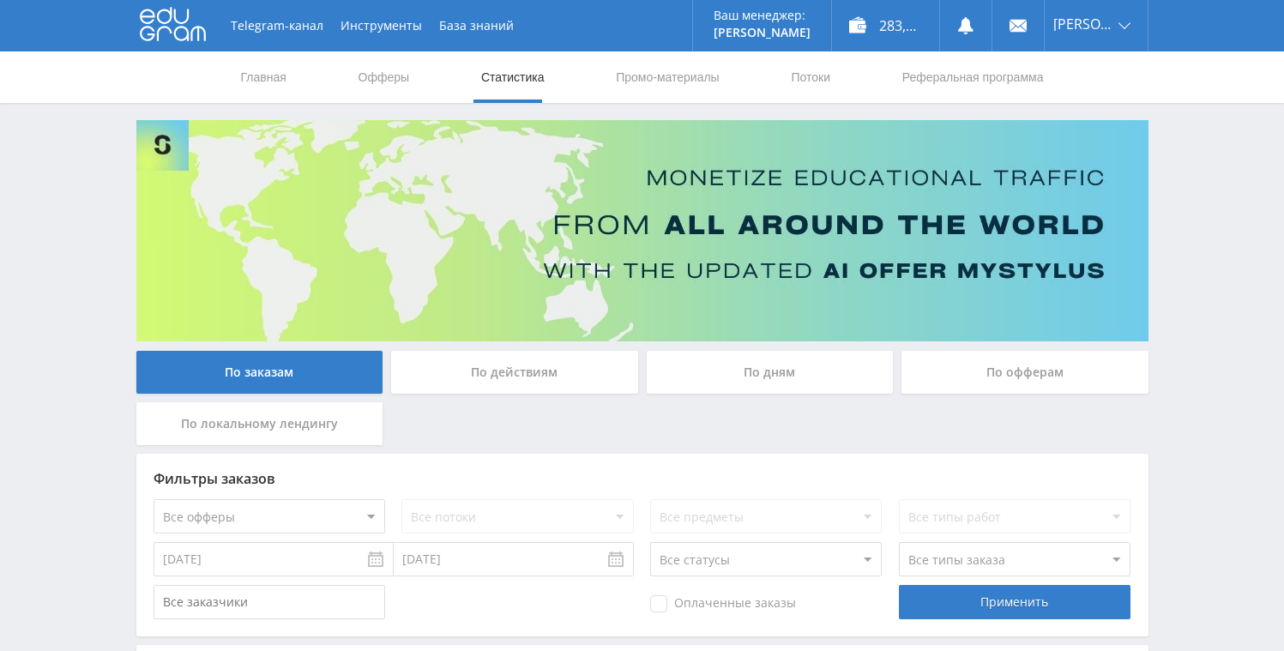  What do you see at coordinates (384, 77) in the screenshot?
I see `a: Офферы` at bounding box center [384, 77].